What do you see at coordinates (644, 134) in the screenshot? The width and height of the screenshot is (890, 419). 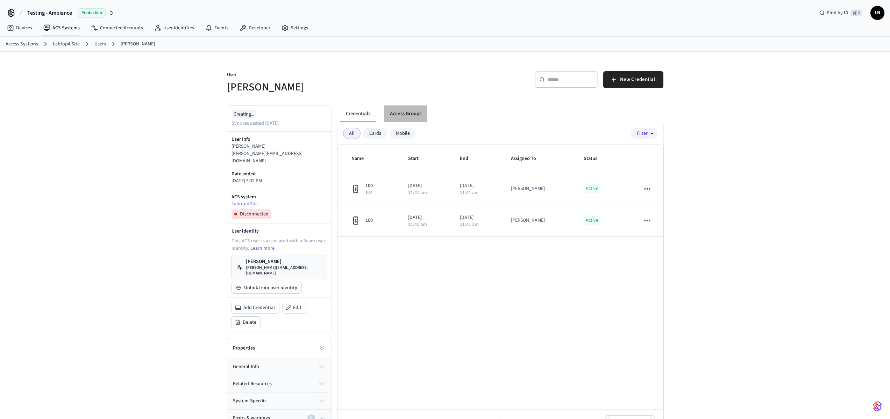 I see `button: Filter` at bounding box center [644, 134].